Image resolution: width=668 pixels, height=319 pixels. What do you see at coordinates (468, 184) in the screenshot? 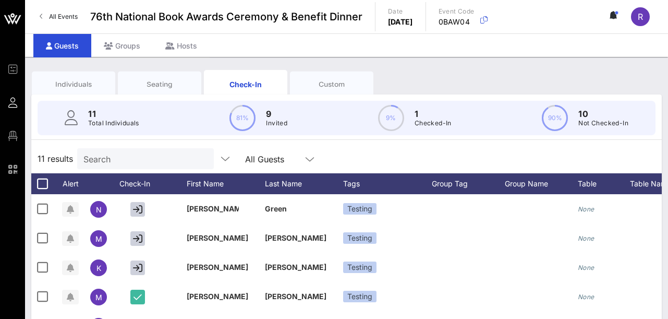
I see `div: Group Tag` at bounding box center [468, 184].